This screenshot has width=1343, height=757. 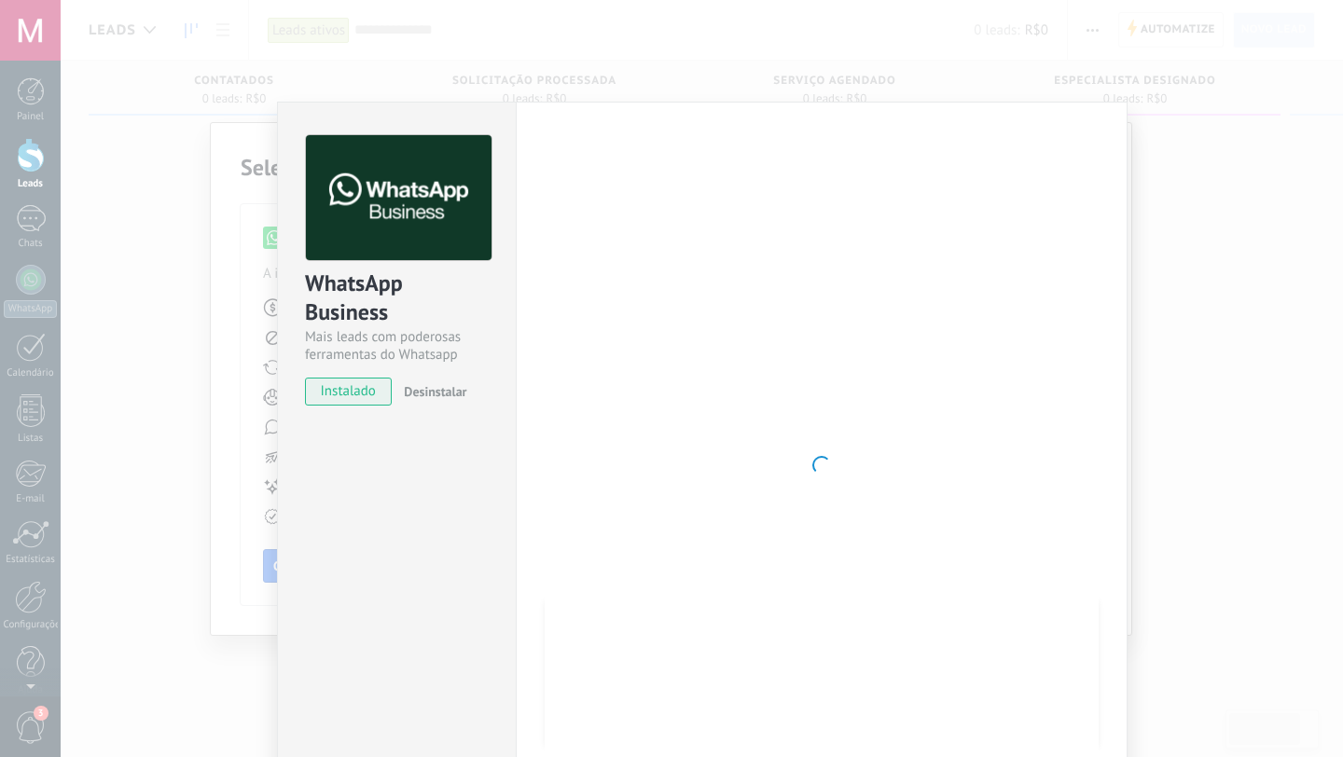 I want to click on div: WhatsApp Business, so click(x=396, y=298).